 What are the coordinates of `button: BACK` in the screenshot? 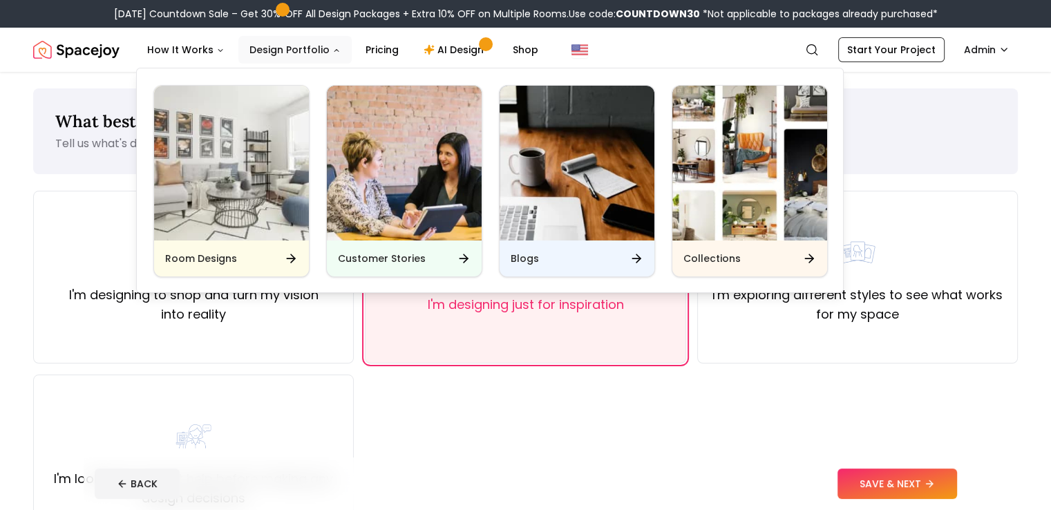 It's located at (137, 484).